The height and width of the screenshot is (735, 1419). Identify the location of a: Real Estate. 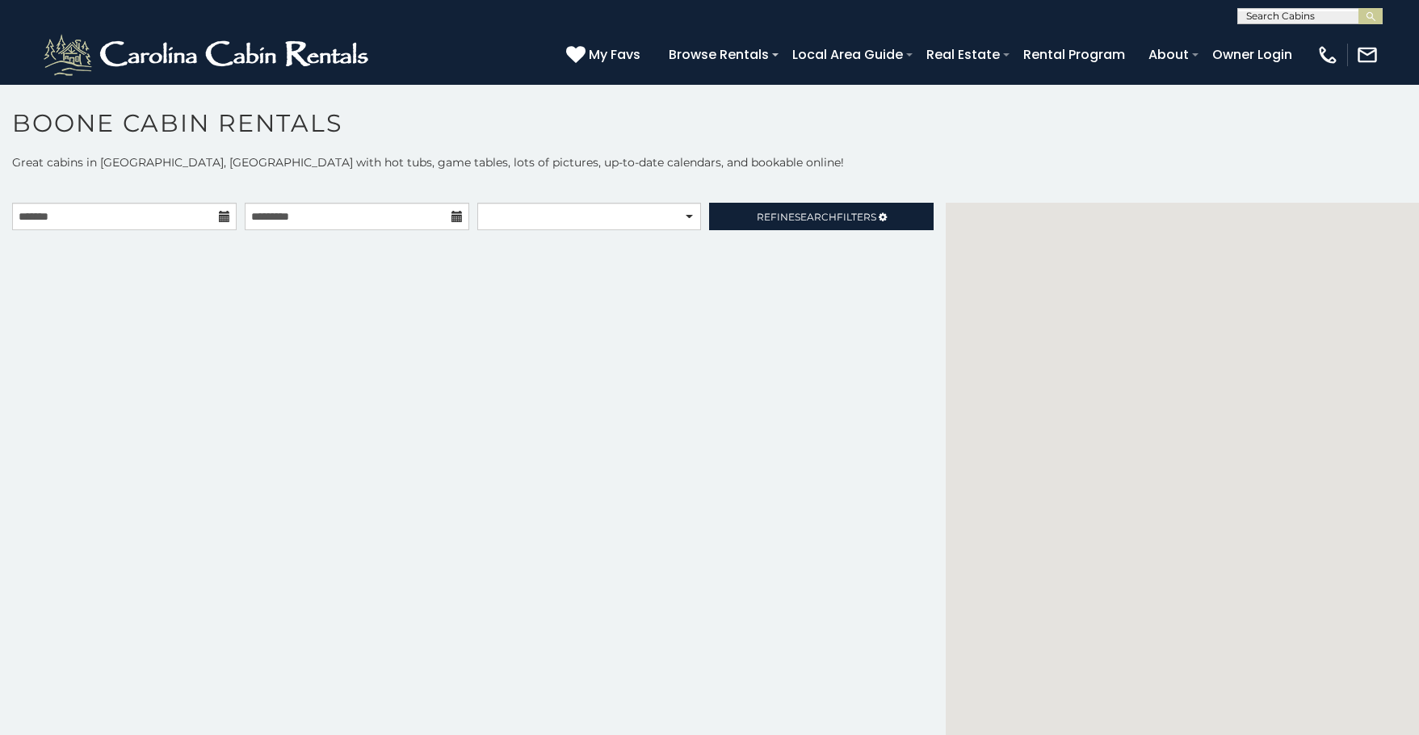
(963, 54).